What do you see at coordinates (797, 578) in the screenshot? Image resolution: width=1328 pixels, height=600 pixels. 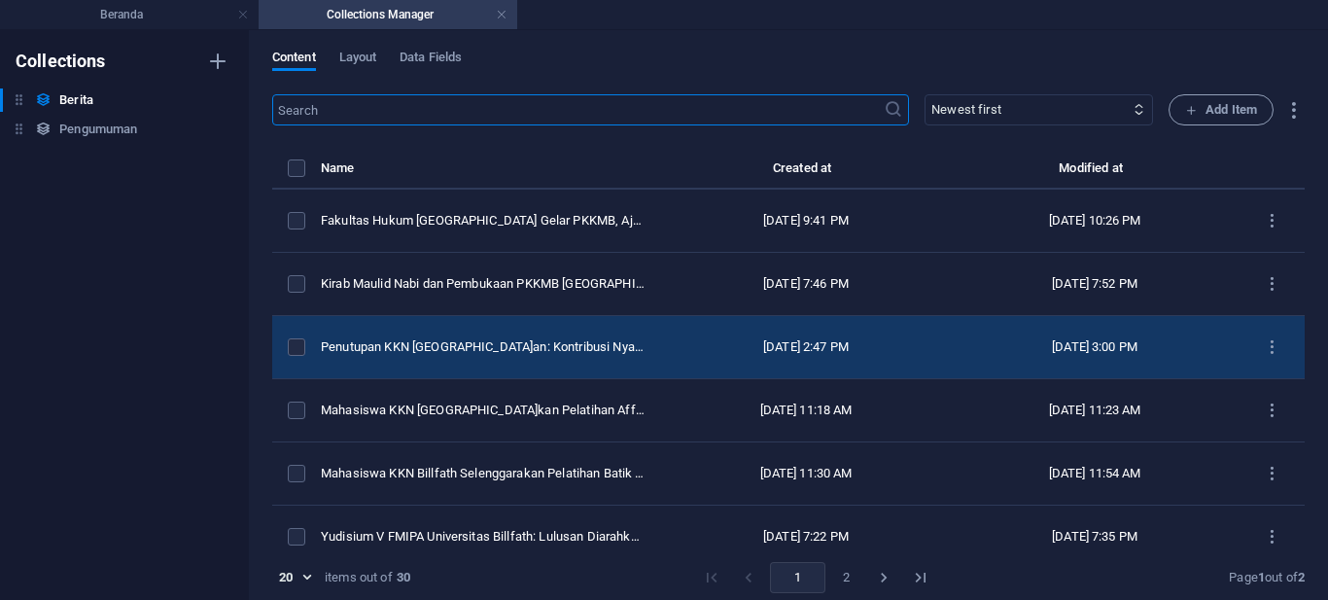 I see `button: page 1` at bounding box center [797, 578].